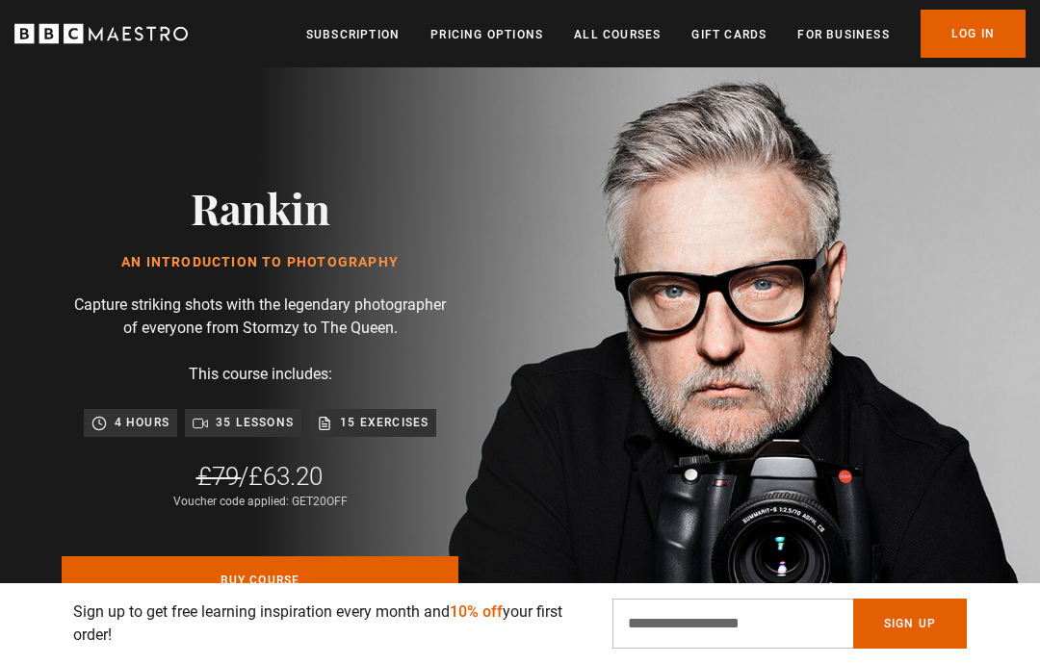  I want to click on a: Log In, so click(972, 34).